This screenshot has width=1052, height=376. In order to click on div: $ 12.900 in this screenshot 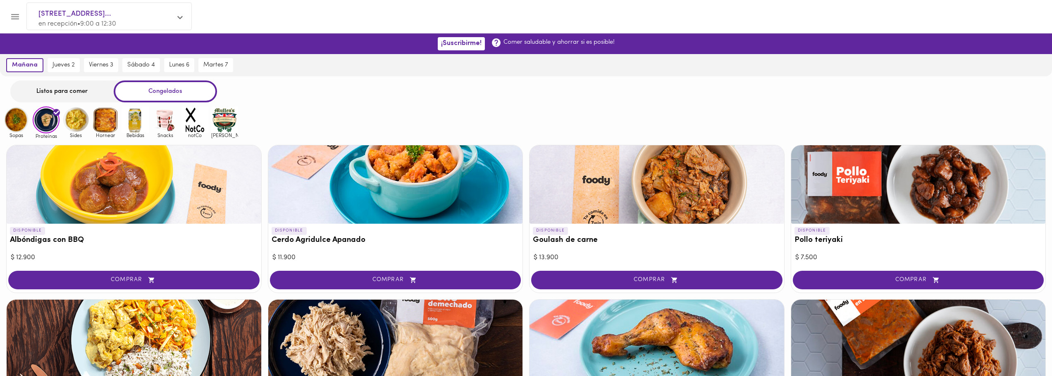, I will do `click(134, 258)`.